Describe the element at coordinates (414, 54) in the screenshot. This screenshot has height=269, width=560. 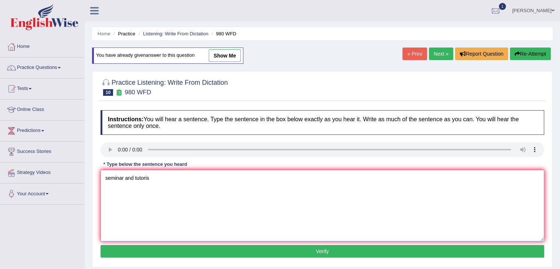
I see `a: « Prev` at that location.